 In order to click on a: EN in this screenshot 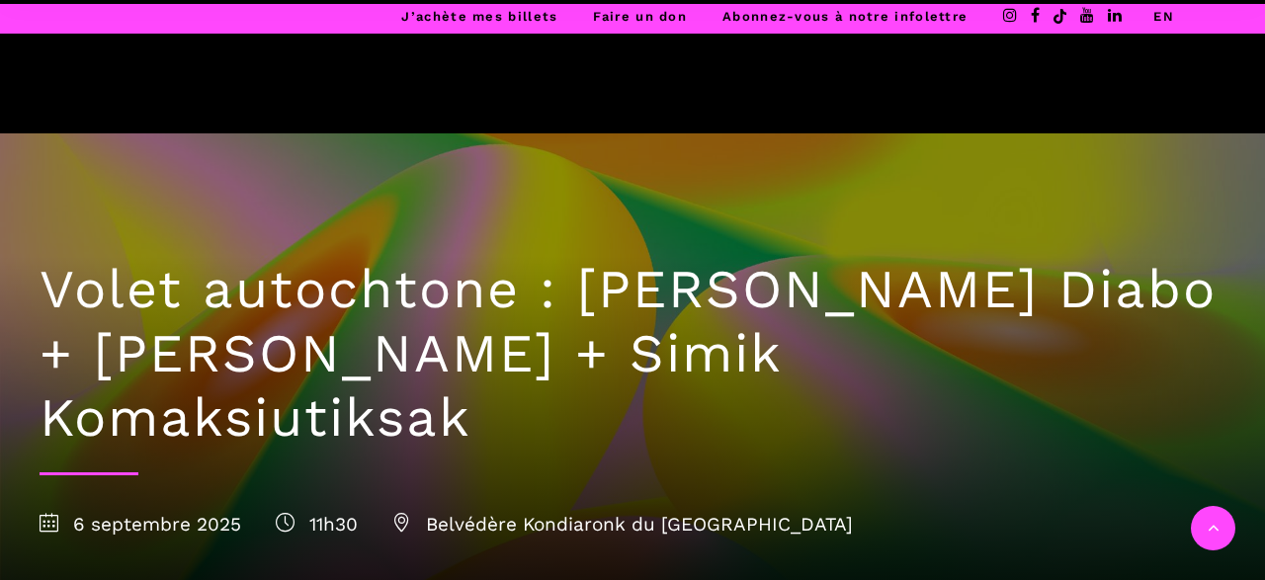, I will do `click(1163, 16)`.